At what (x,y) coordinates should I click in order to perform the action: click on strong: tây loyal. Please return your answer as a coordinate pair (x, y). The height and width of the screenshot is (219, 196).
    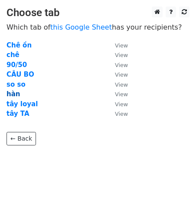
    Looking at the image, I should click on (22, 104).